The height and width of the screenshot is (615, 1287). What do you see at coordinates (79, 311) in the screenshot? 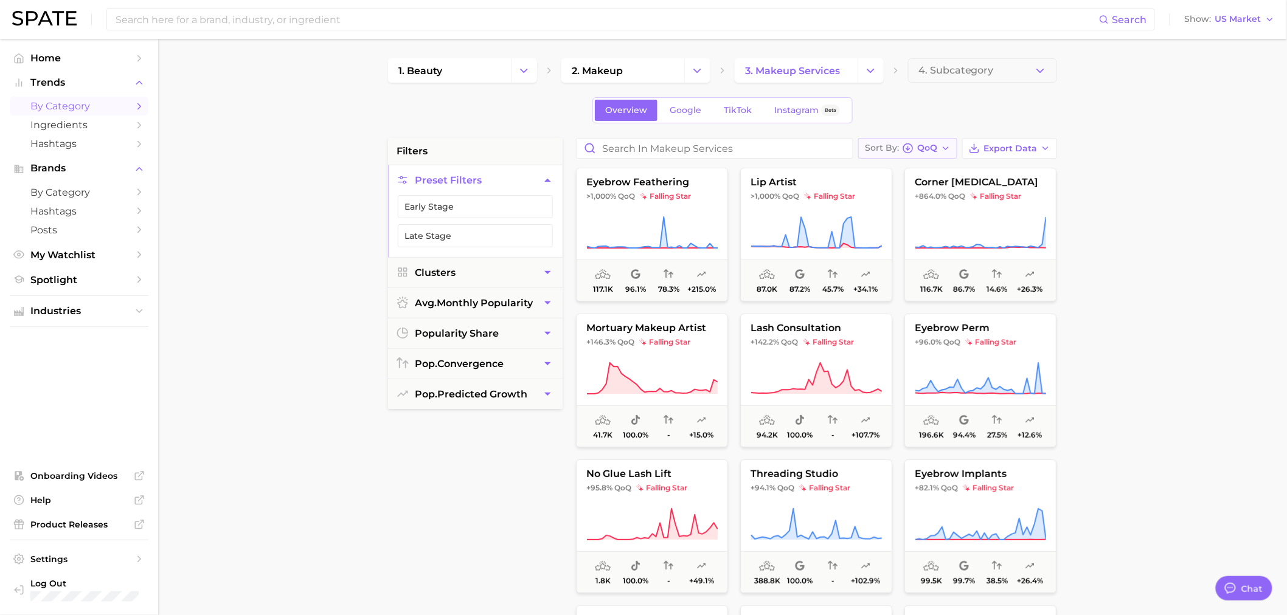
I see `button: Industries` at bounding box center [79, 311].